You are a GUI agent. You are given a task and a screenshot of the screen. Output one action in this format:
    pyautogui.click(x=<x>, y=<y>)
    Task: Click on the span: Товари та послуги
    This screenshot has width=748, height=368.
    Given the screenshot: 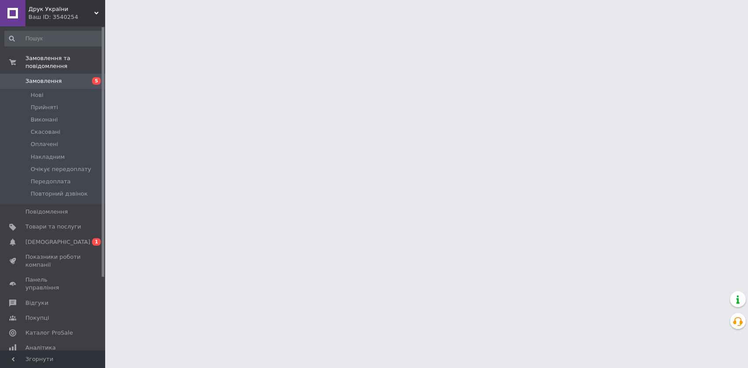 What is the action you would take?
    pyautogui.click(x=53, y=227)
    